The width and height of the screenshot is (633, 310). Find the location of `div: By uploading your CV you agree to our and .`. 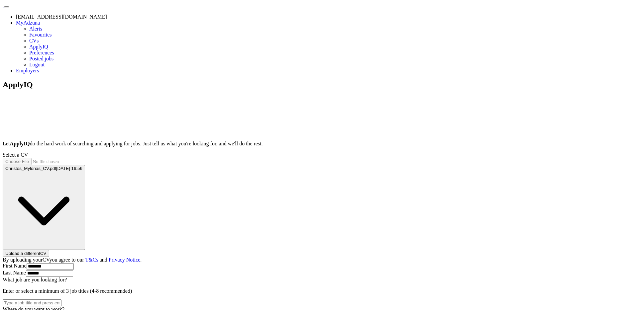

div: By uploading your CV you agree to our and . is located at coordinates (316, 260).